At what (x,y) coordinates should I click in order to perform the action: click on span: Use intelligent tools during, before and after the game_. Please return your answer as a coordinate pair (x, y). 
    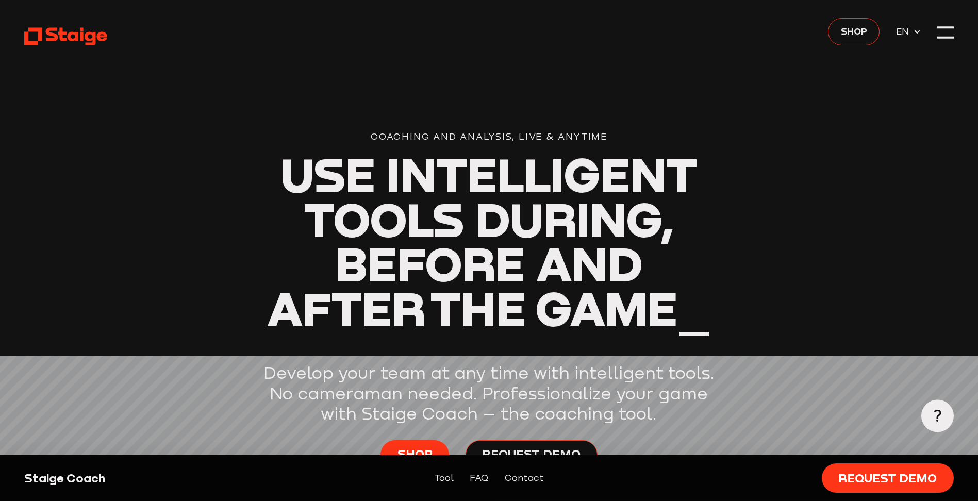
    Looking at the image, I should click on (489, 241).